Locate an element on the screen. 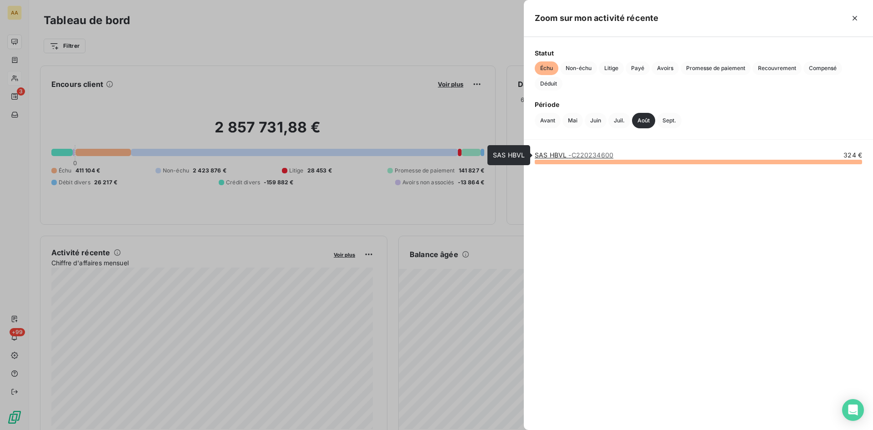  span: Statut is located at coordinates (698, 53).